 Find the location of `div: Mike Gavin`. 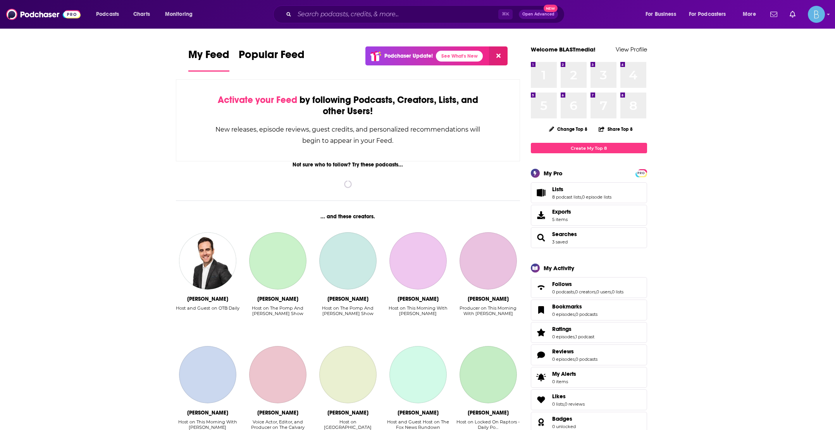

div: Mike Gavin is located at coordinates (488, 299).